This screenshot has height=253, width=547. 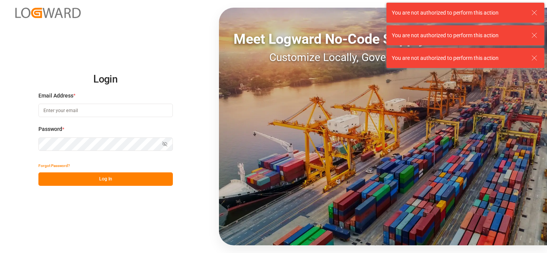 What do you see at coordinates (56, 96) in the screenshot?
I see `span: Email Address` at bounding box center [56, 96].